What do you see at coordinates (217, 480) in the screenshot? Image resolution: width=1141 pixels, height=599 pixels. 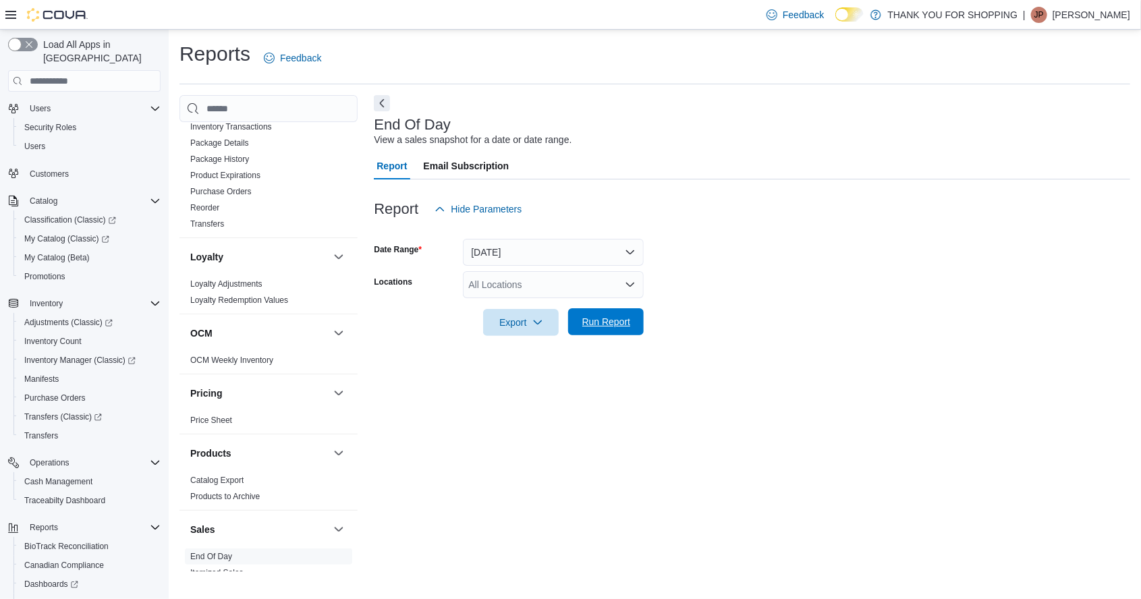 I see `span: Catalog Export` at bounding box center [217, 480].